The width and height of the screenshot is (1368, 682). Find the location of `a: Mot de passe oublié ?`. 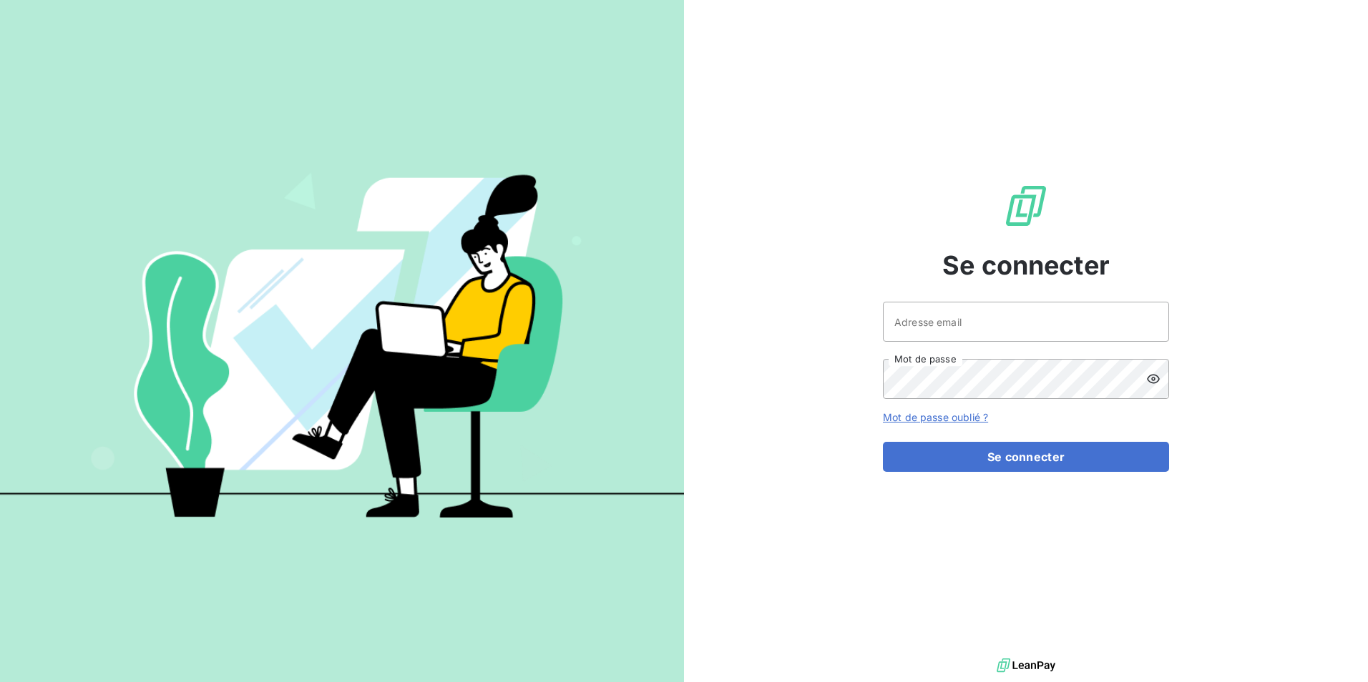

a: Mot de passe oublié ? is located at coordinates (935, 417).